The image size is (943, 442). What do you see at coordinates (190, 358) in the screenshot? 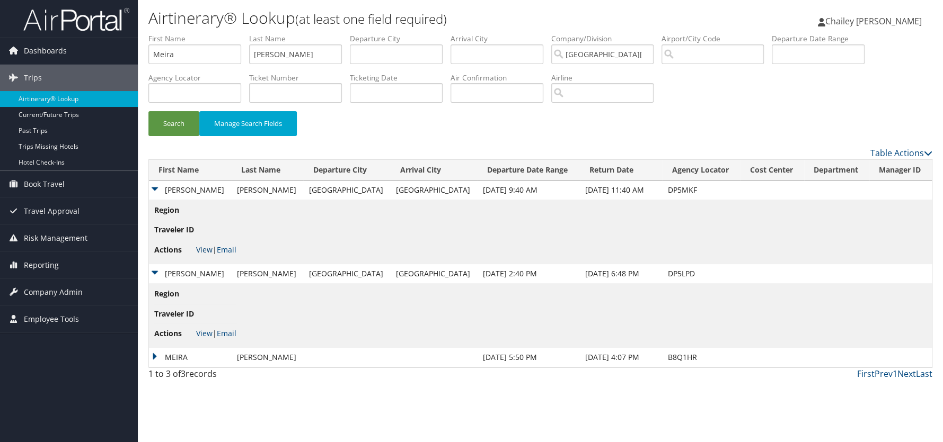
I see `td: MEIRA` at bounding box center [190, 358].